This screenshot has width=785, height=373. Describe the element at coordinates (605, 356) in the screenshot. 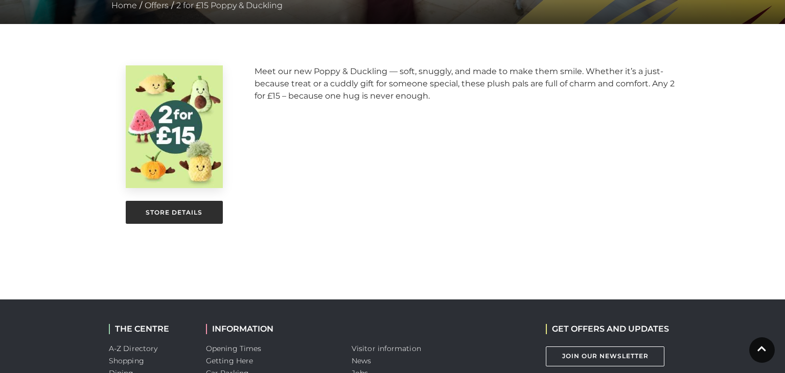

I see `a: Join Our Newsletter` at that location.